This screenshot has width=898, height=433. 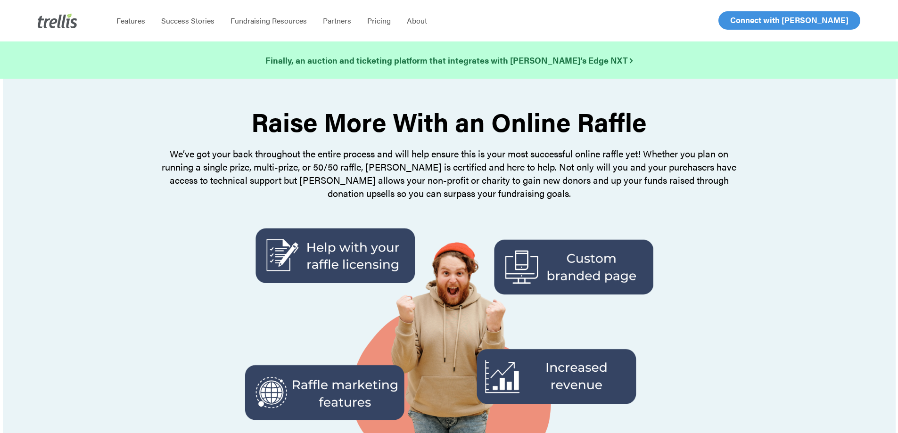 I want to click on a: Success Stories, so click(x=188, y=21).